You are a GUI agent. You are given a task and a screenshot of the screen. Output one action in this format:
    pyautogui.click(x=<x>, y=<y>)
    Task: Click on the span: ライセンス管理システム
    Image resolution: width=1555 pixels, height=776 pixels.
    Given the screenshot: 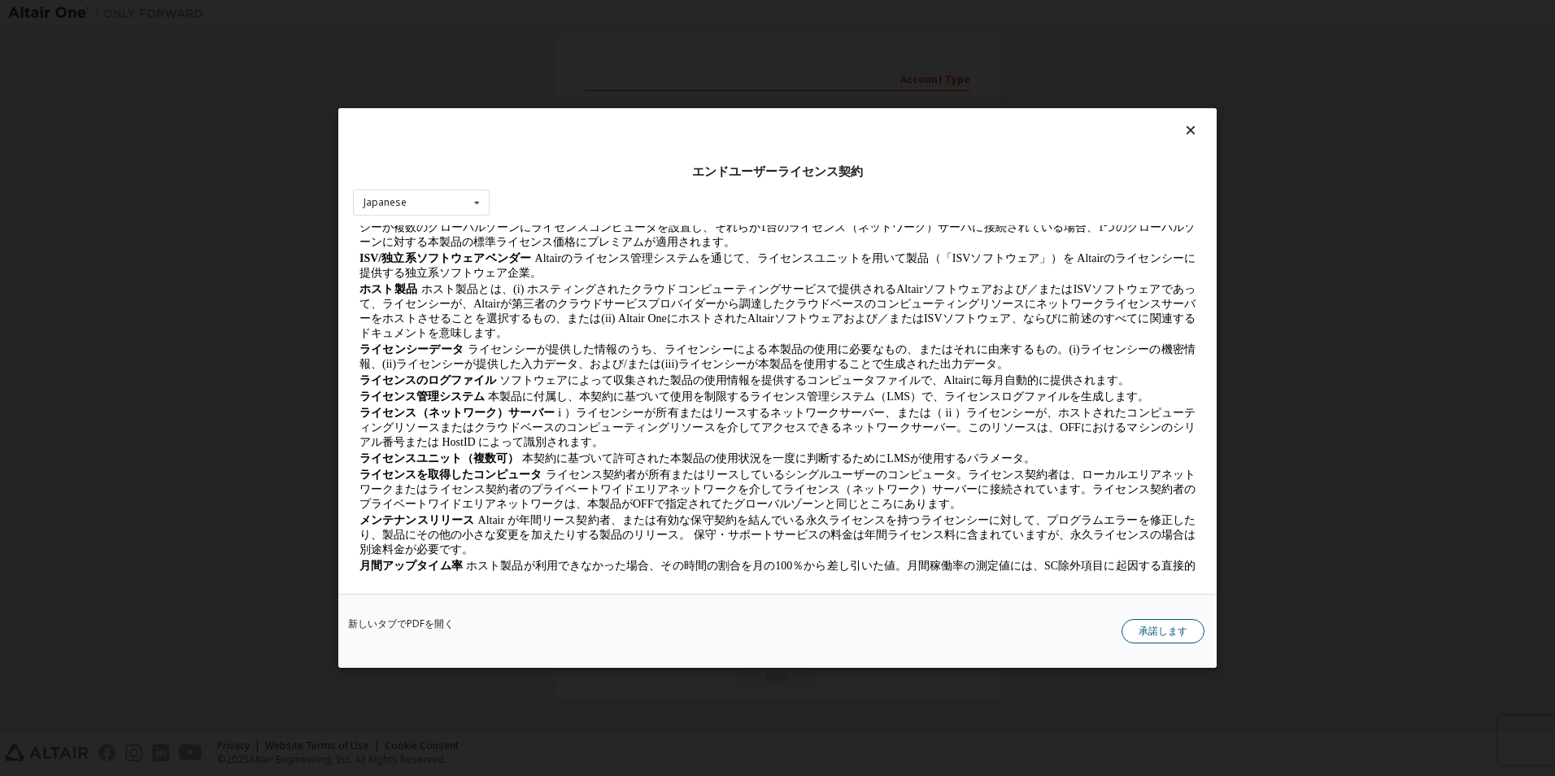 What is the action you would take?
    pyautogui.click(x=69, y=171)
    